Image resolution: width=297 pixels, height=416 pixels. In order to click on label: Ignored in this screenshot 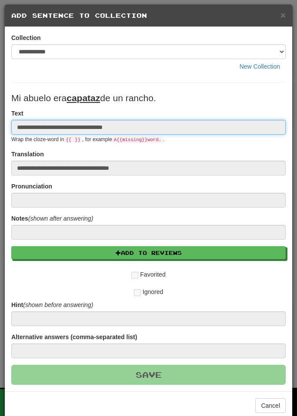, I will do `click(148, 292)`.